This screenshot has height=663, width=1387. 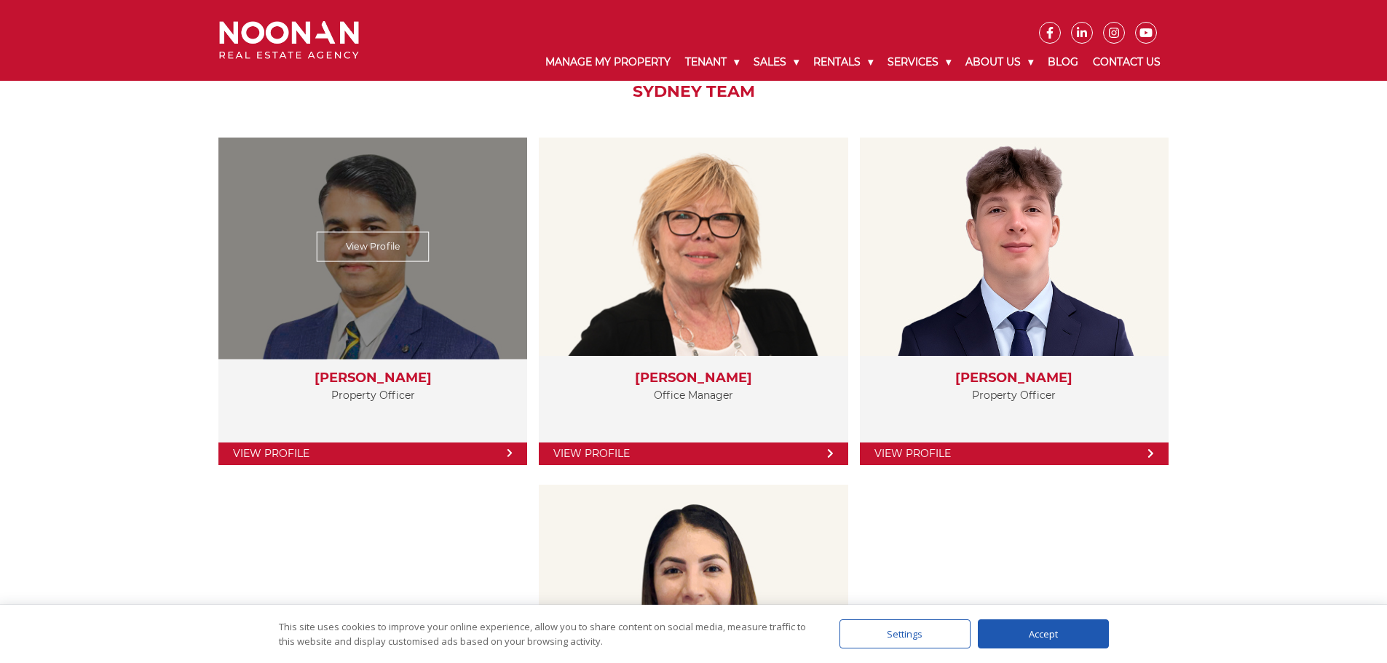 I want to click on a: Blog, so click(x=1063, y=62).